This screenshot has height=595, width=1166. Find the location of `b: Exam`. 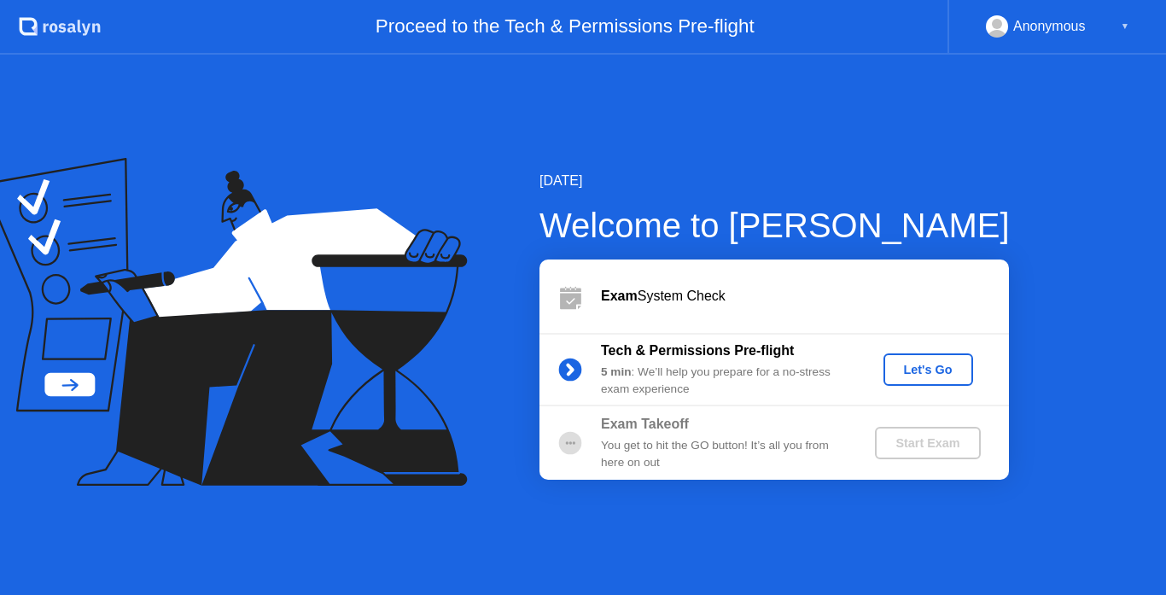

b: Exam is located at coordinates (619, 295).